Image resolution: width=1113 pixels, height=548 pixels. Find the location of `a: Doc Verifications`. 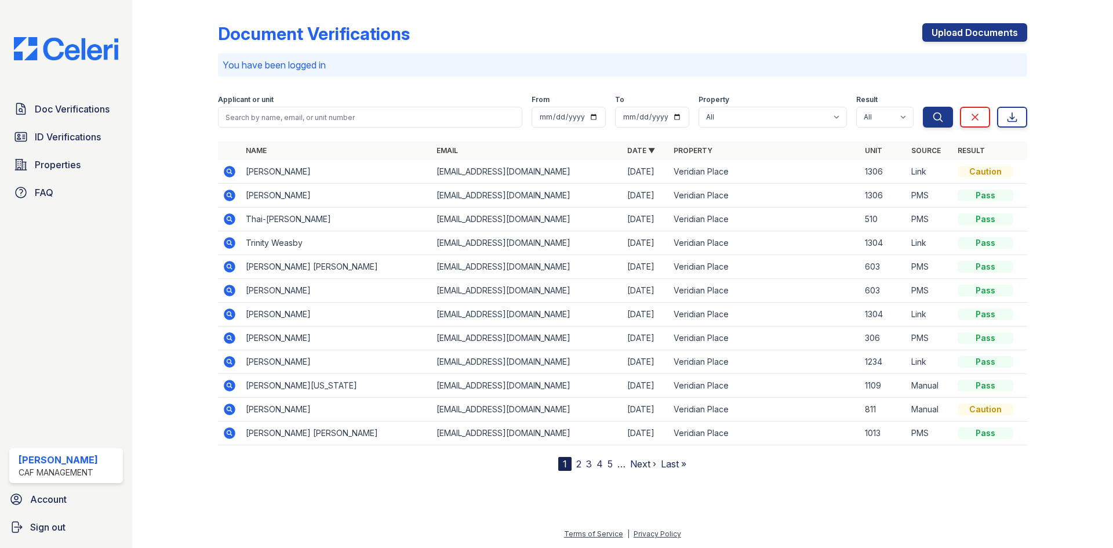

a: Doc Verifications is located at coordinates (66, 109).